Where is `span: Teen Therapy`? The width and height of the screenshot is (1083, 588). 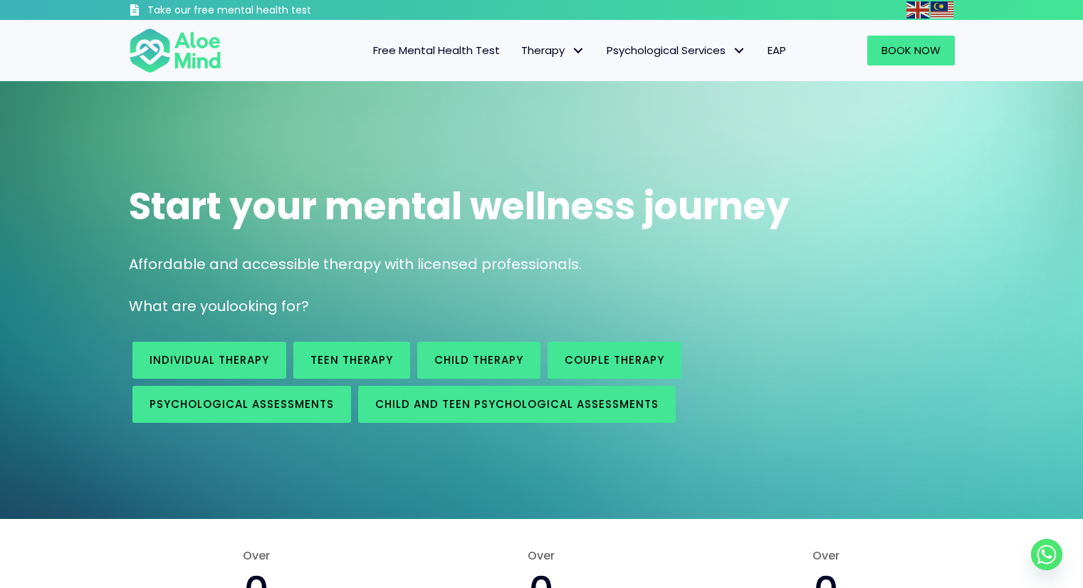
span: Teen Therapy is located at coordinates (352, 360).